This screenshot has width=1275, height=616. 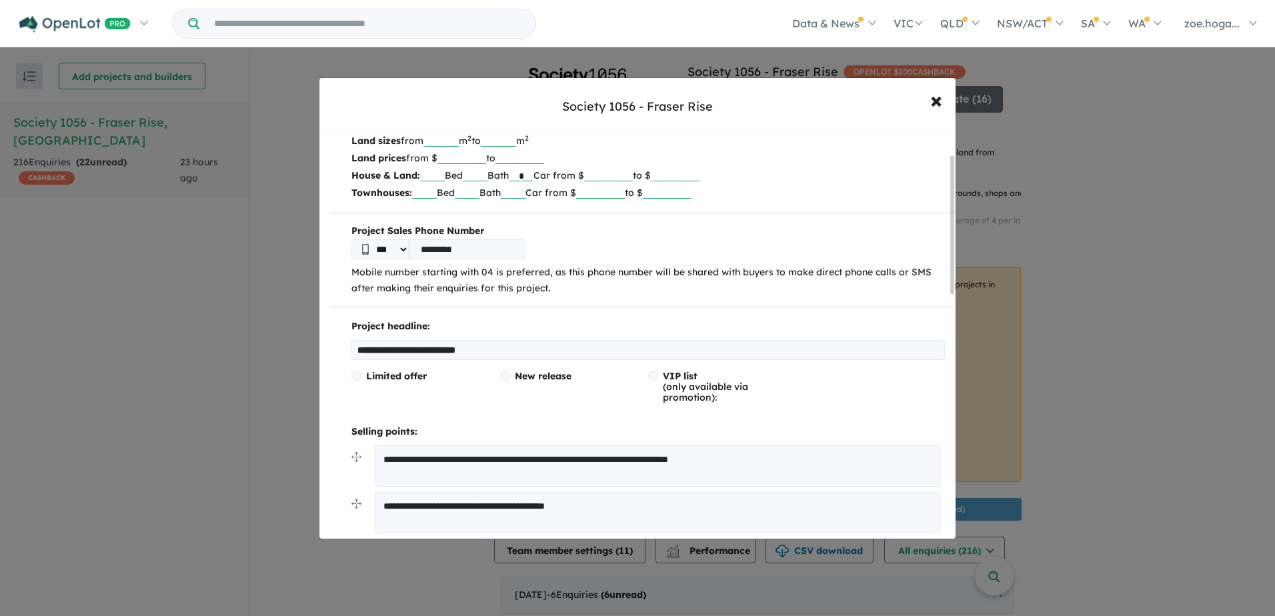 What do you see at coordinates (381, 193) in the screenshot?
I see `b: Townhouses:` at bounding box center [381, 193].